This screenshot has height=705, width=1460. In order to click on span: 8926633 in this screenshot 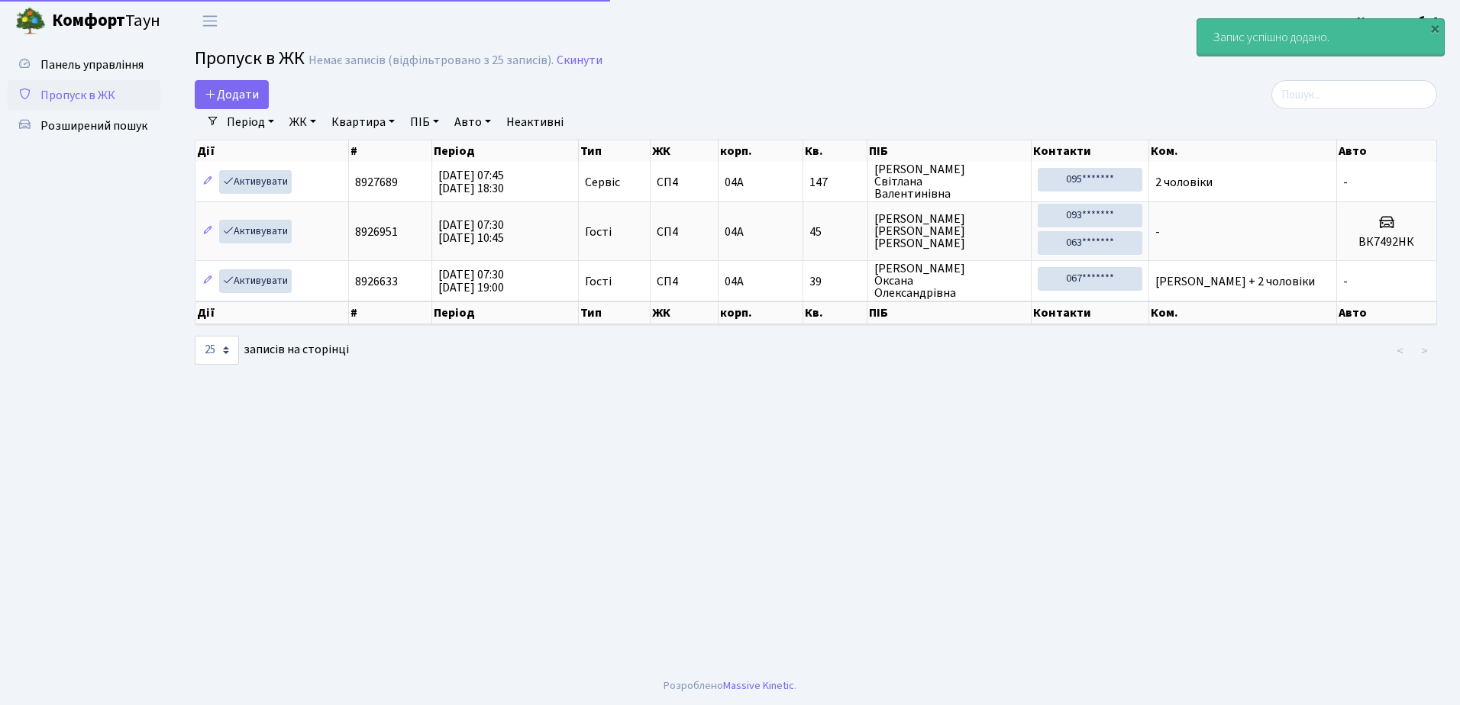, I will do `click(376, 282)`.